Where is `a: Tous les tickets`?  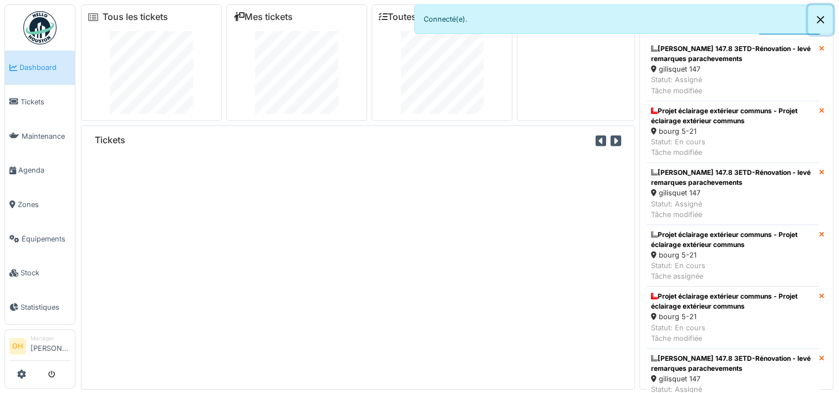
a: Tous les tickets is located at coordinates (135, 17).